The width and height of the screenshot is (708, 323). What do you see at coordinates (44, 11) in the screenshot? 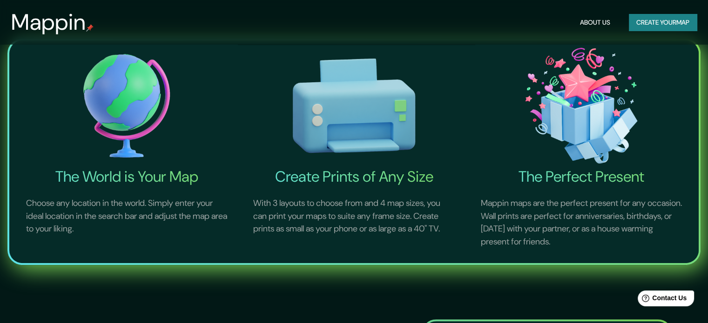
I see `span: Contact Us` at bounding box center [44, 11].